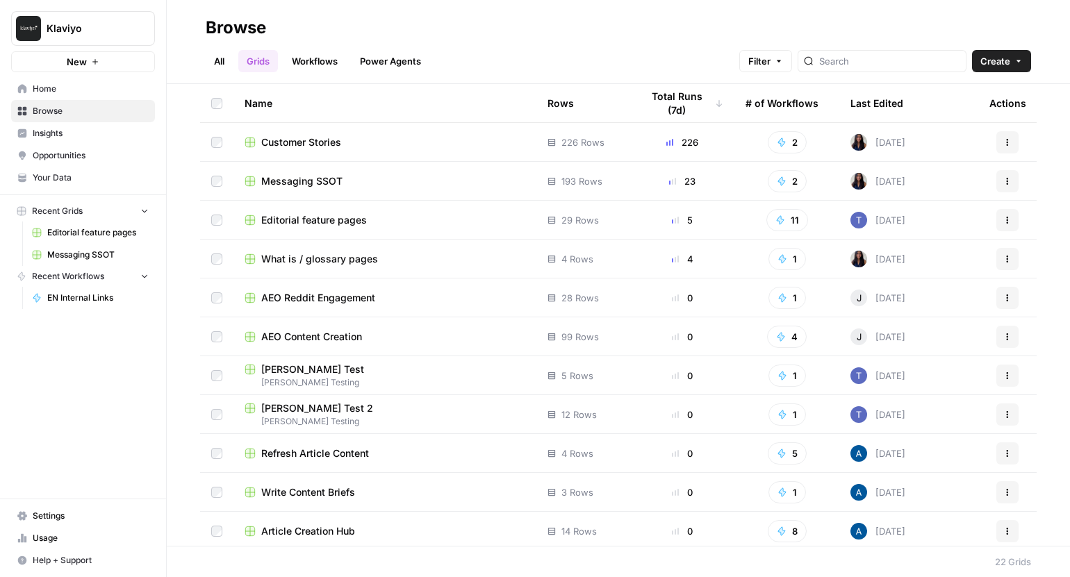 The height and width of the screenshot is (577, 1070). Describe the element at coordinates (90, 156) in the screenshot. I see `span: Opportunities` at that location.